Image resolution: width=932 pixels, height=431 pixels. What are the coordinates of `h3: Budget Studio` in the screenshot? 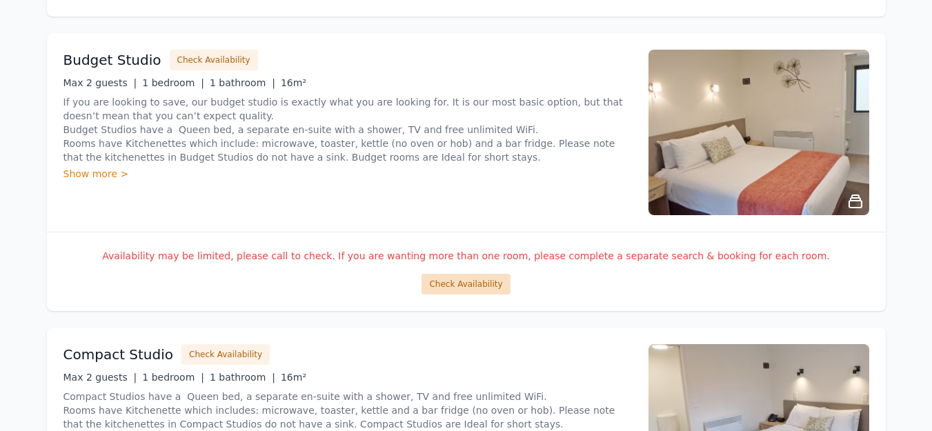 It's located at (112, 60).